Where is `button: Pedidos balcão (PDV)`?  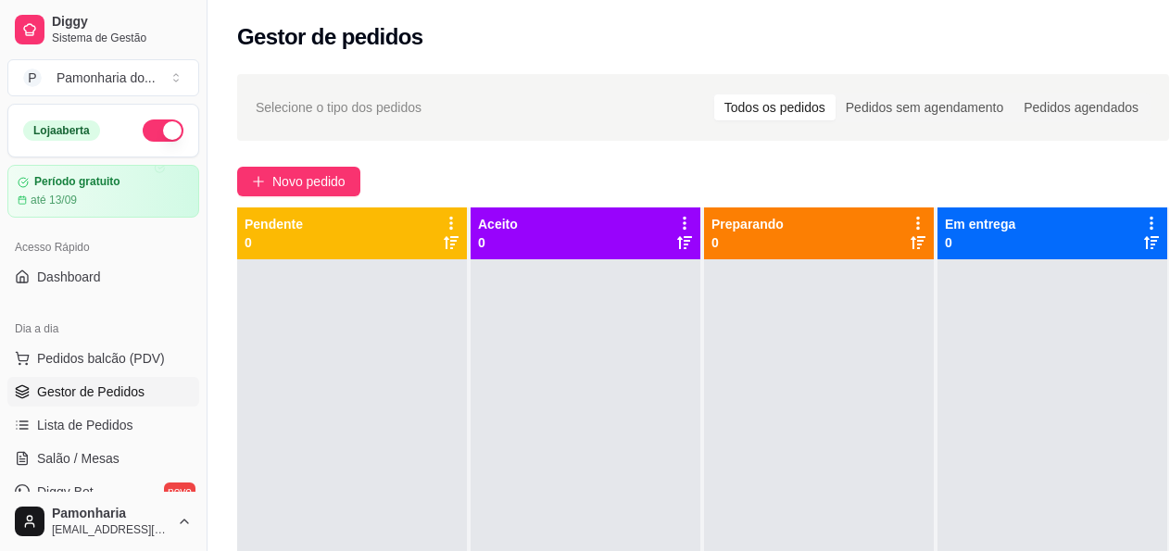
button: Pedidos balcão (PDV) is located at coordinates (103, 359).